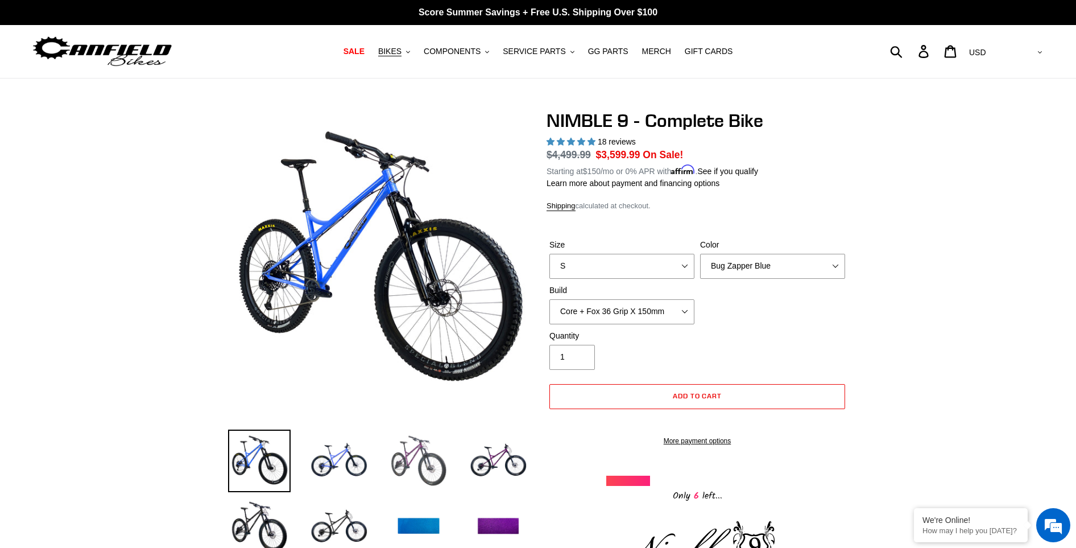 The width and height of the screenshot is (1076, 548). I want to click on span: COMPONENTS, so click(452, 51).